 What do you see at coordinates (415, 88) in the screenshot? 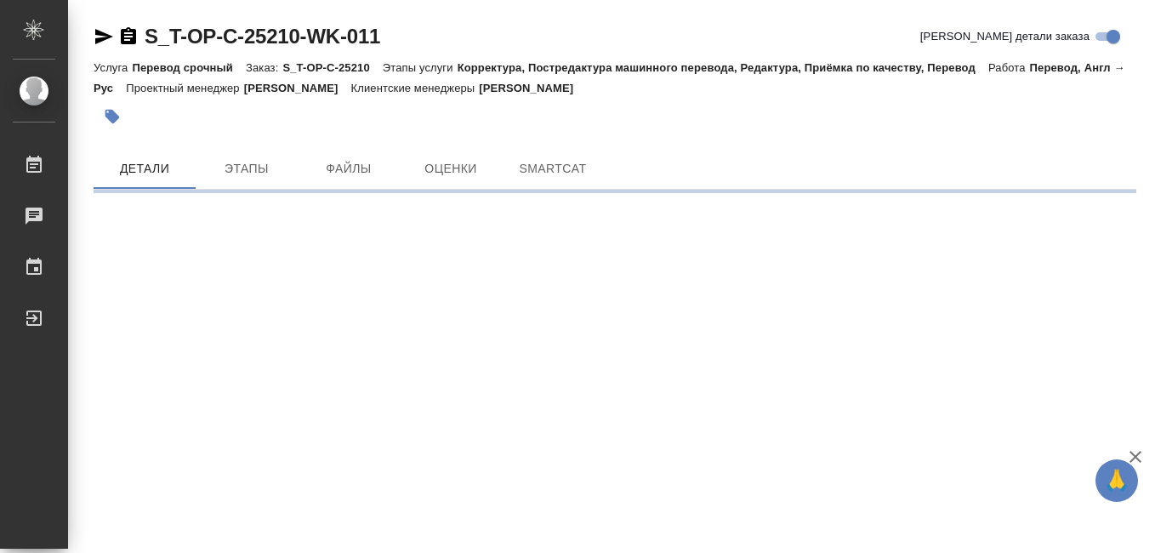
I see `p: Клиентские менеджеры` at bounding box center [415, 88].